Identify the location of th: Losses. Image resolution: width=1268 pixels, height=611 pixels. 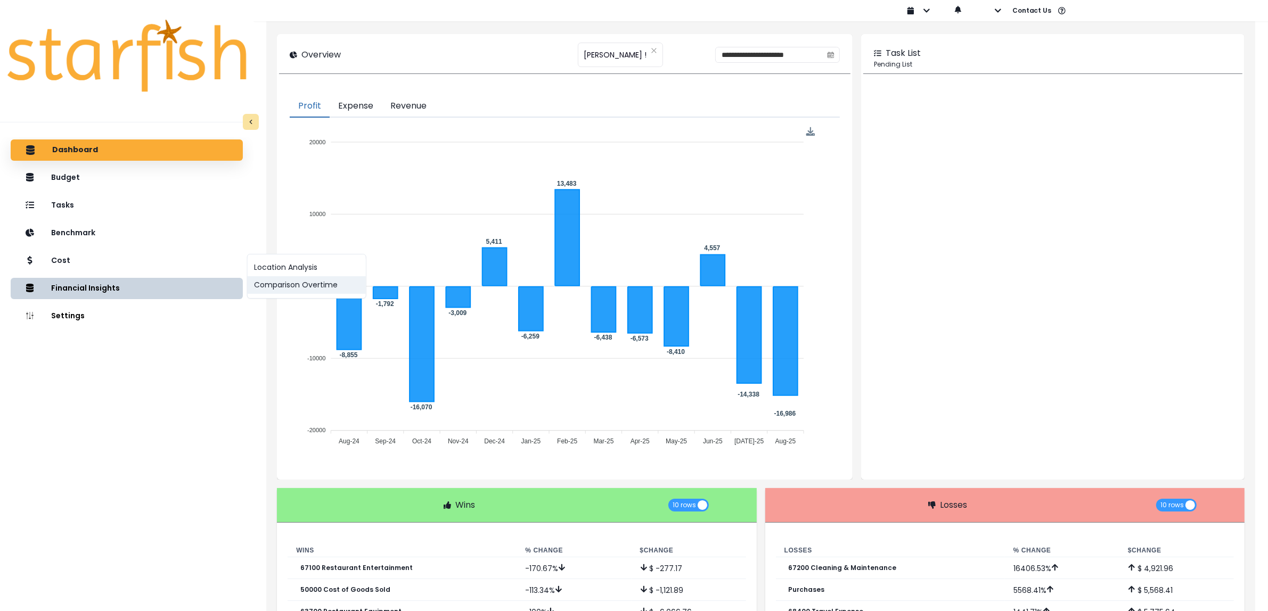
(890, 551).